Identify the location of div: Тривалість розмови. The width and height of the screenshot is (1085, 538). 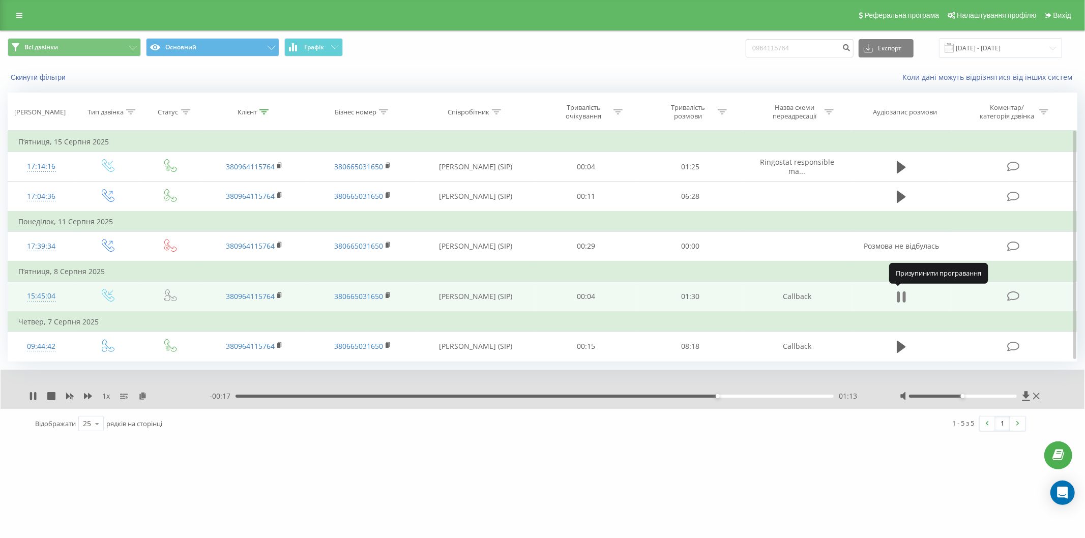
(688, 112).